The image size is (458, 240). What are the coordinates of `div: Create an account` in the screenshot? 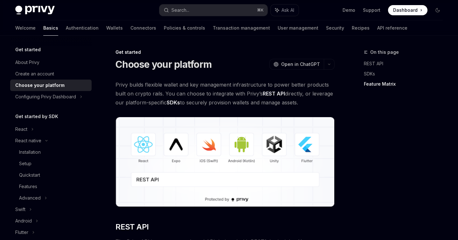 It's located at (35, 74).